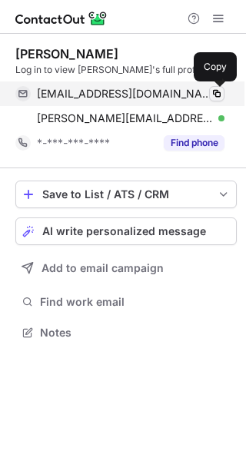 Image resolution: width=246 pixels, height=461 pixels. Describe the element at coordinates (126, 194) in the screenshot. I see `button: save-profile-one-click` at that location.